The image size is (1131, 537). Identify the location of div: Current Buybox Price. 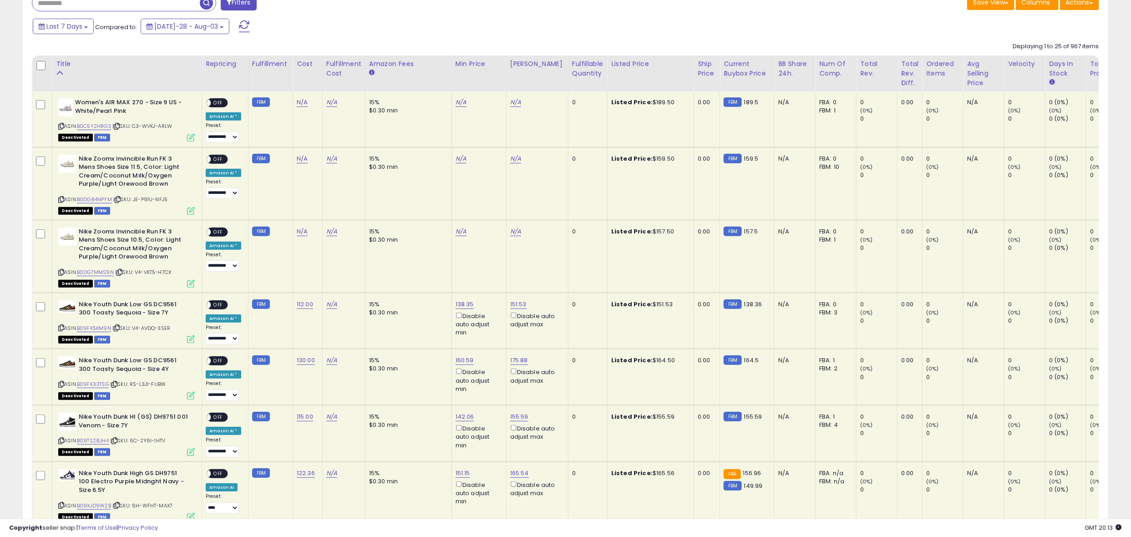
(747, 69).